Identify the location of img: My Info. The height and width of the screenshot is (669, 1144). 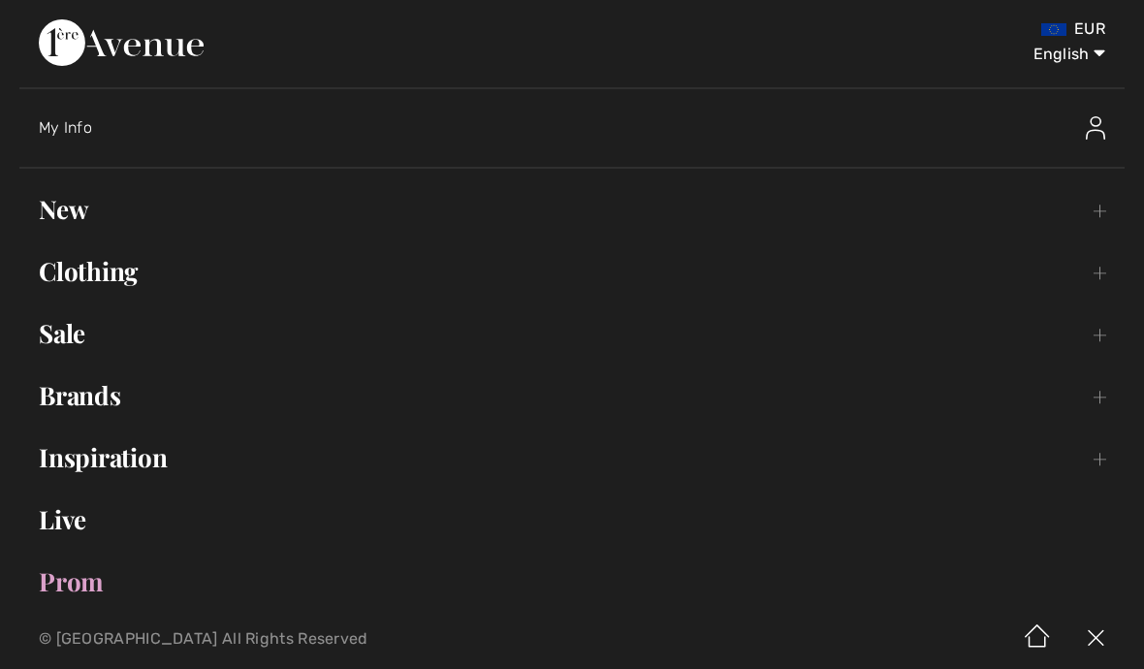
(1095, 128).